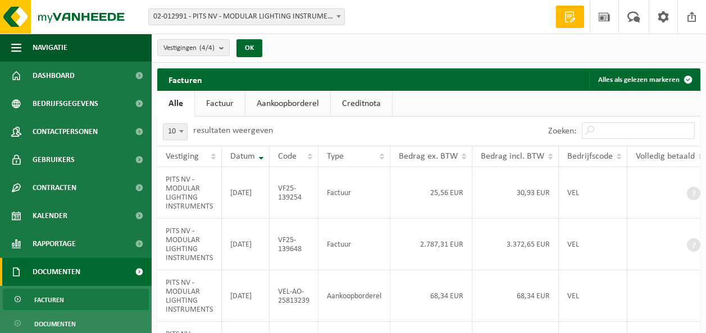 This screenshot has width=706, height=333. What do you see at coordinates (431, 193) in the screenshot?
I see `td: 25,56 EUR` at bounding box center [431, 193].